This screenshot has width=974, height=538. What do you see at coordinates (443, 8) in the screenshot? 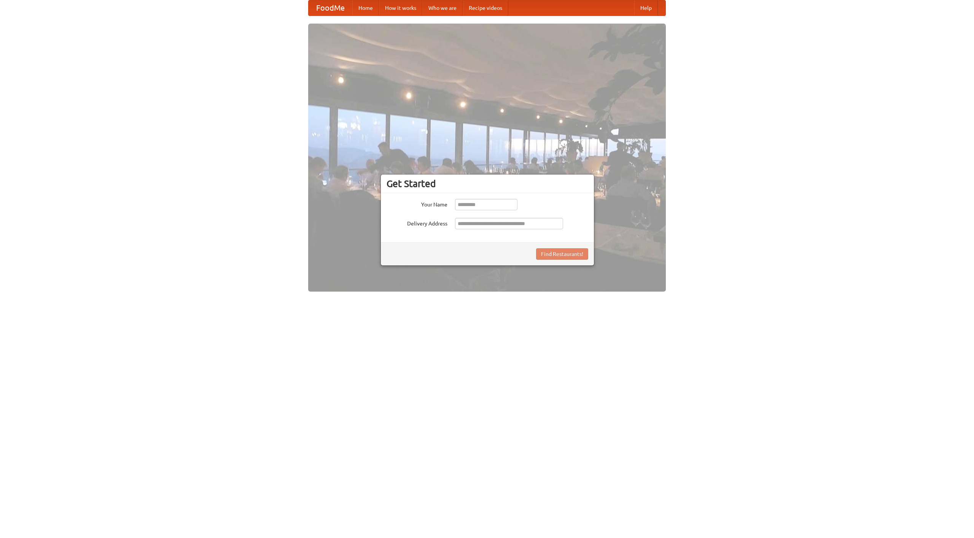
I see `a: Who we are` at bounding box center [443, 8].